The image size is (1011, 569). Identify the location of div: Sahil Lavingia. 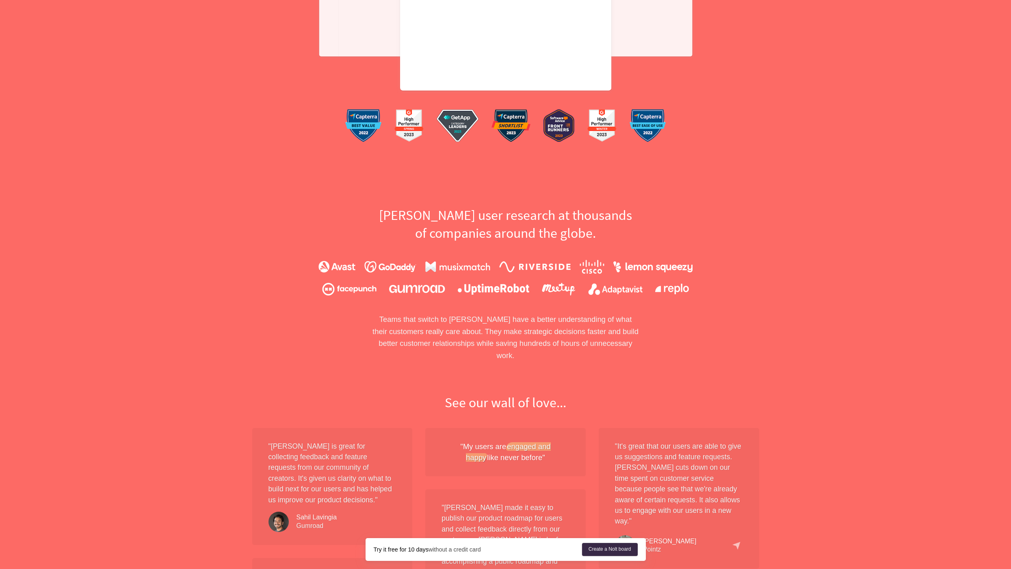
(317, 517).